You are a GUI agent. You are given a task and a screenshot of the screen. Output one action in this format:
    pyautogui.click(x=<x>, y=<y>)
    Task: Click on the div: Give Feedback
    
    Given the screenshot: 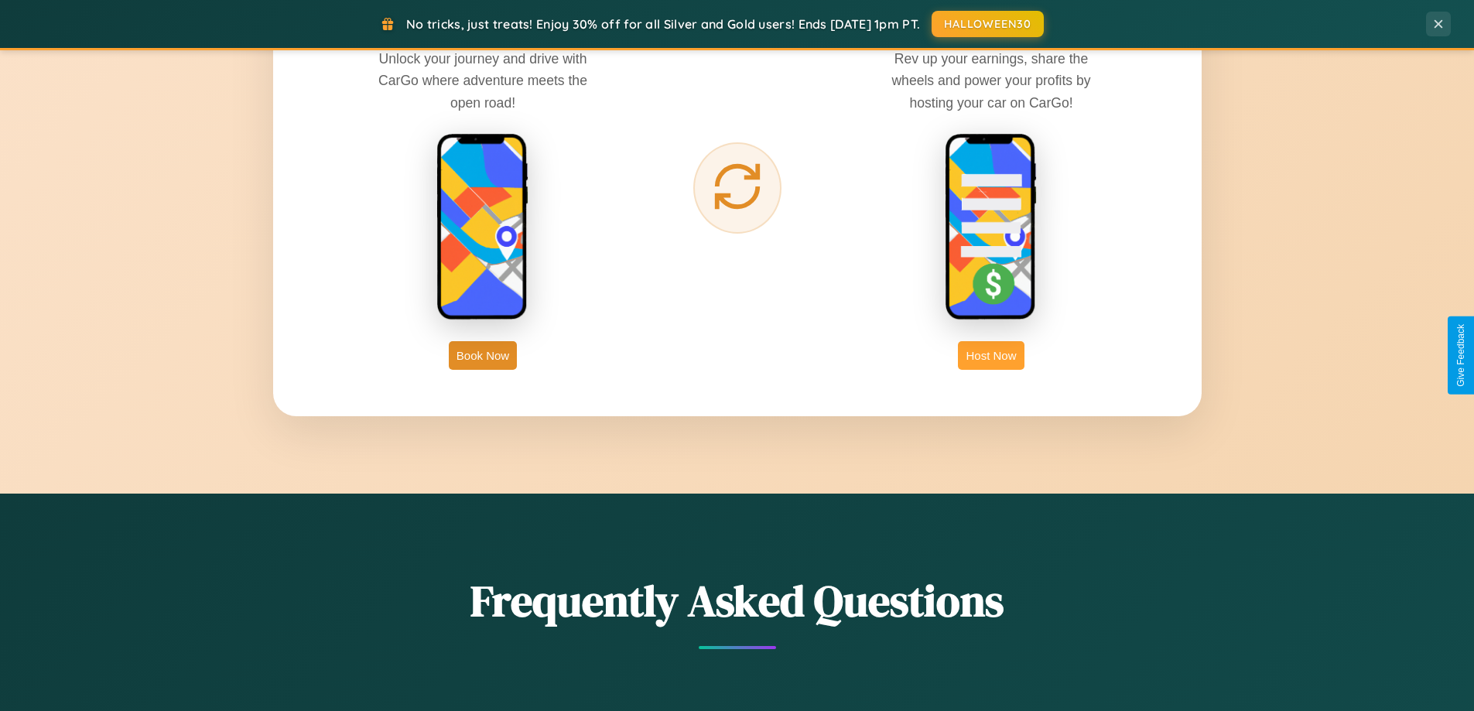 What is the action you would take?
    pyautogui.click(x=1461, y=355)
    